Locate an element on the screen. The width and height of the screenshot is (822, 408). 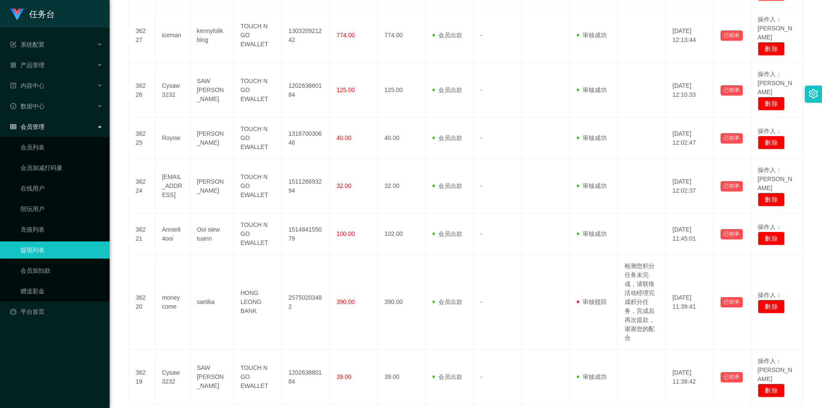
a: 会员加减打码量 is located at coordinates (62, 168).